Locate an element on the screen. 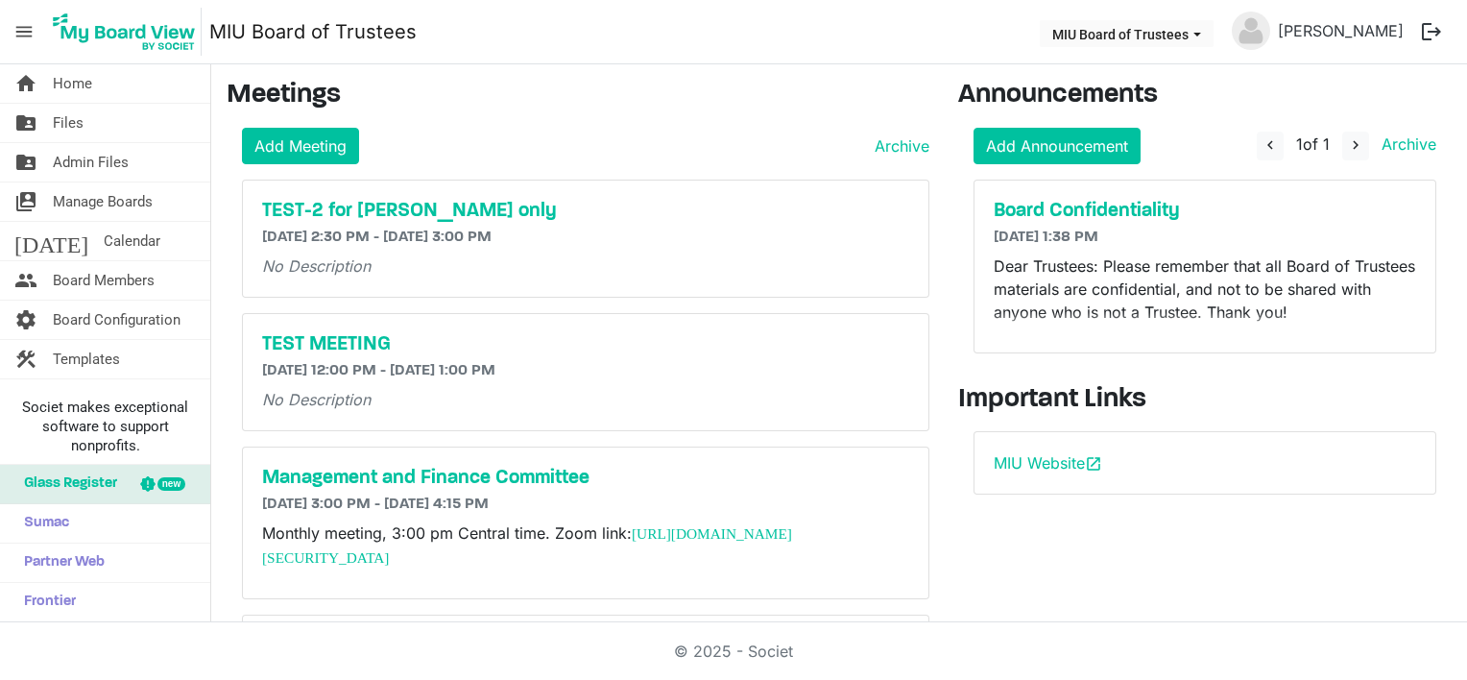 The height and width of the screenshot is (680, 1467). div: new is located at coordinates (171, 484).